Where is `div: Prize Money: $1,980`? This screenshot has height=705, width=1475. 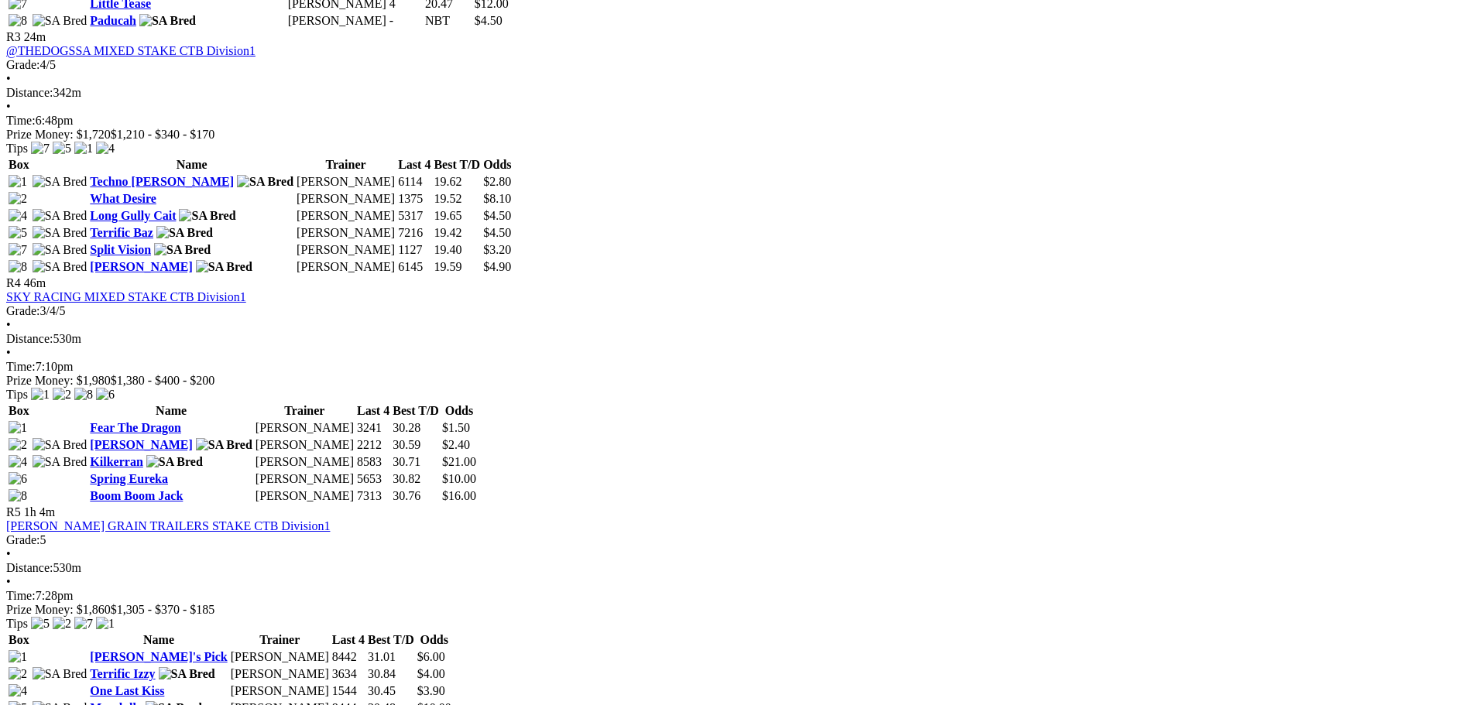 div: Prize Money: $1,980 is located at coordinates (737, 381).